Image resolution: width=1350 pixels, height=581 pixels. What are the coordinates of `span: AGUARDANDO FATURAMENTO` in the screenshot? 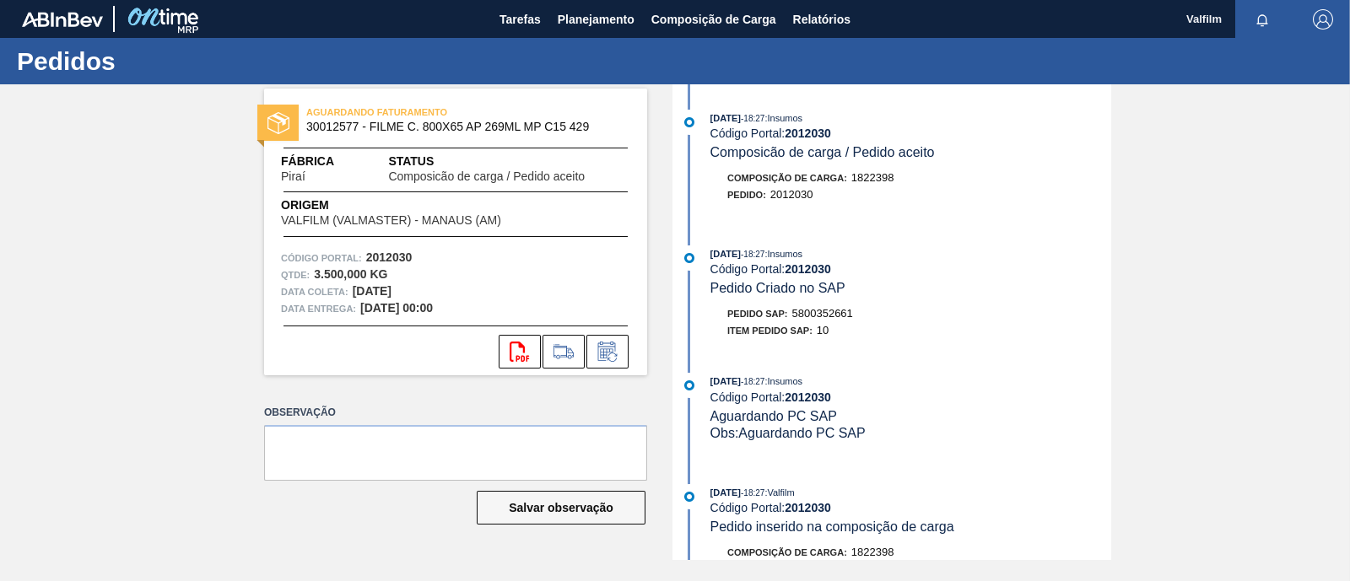 It's located at (424, 112).